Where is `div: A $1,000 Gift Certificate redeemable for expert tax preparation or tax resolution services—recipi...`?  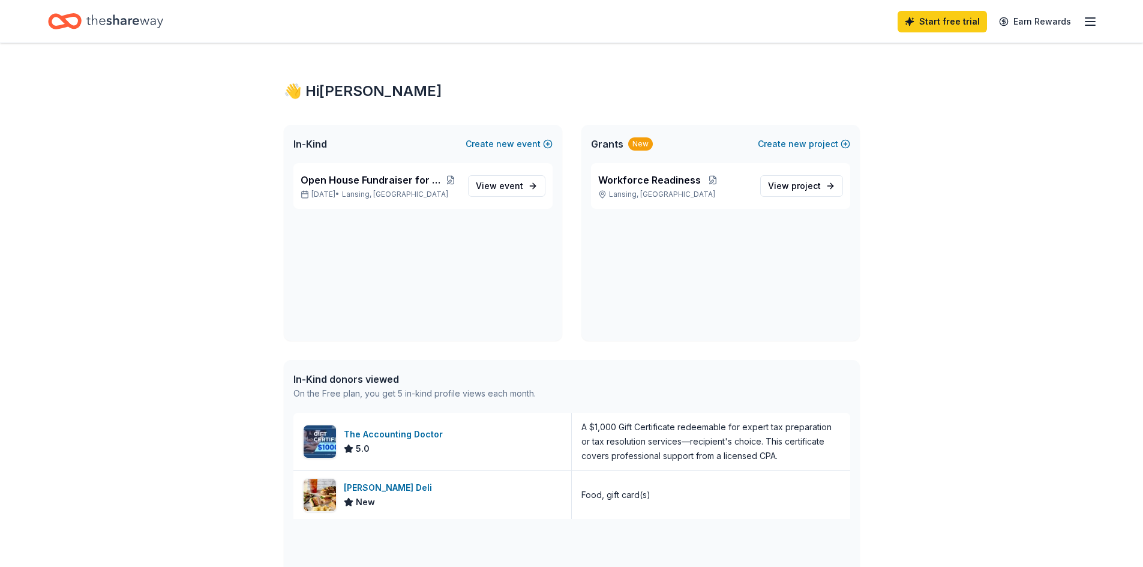 div: A $1,000 Gift Certificate redeemable for expert tax preparation or tax resolution services—recipi... is located at coordinates (711, 442).